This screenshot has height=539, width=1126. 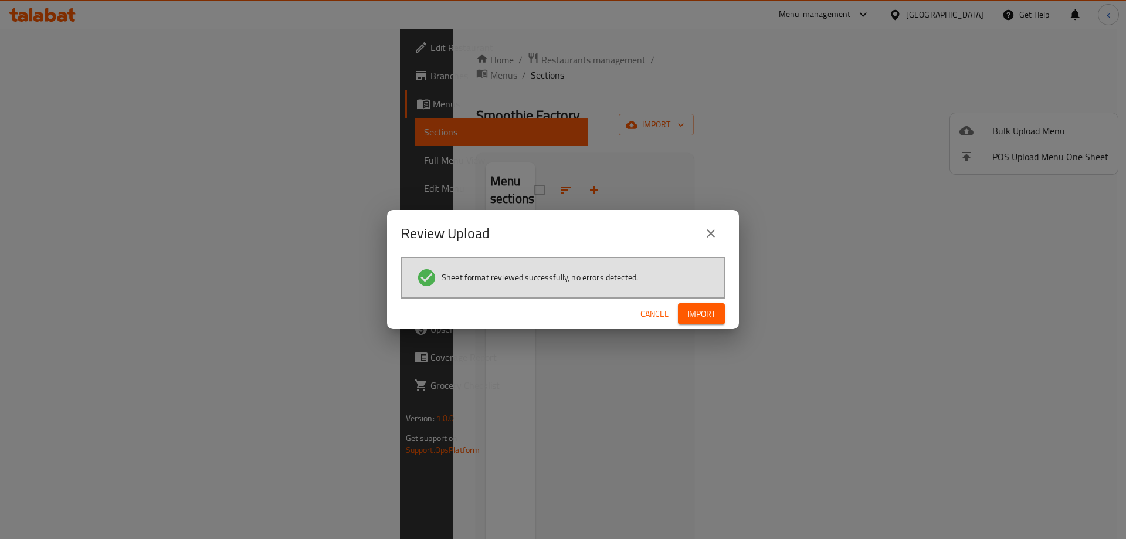 I want to click on span: Import, so click(x=702, y=314).